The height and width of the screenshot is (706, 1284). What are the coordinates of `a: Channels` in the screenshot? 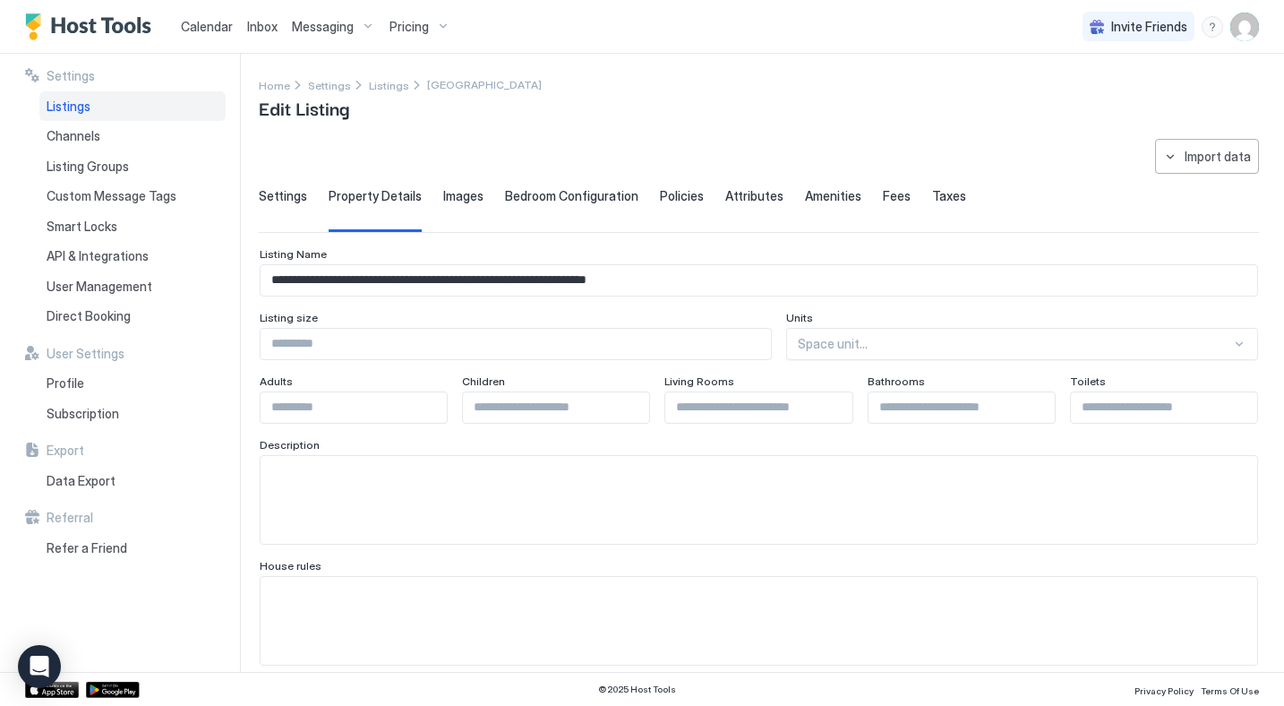 It's located at (133, 136).